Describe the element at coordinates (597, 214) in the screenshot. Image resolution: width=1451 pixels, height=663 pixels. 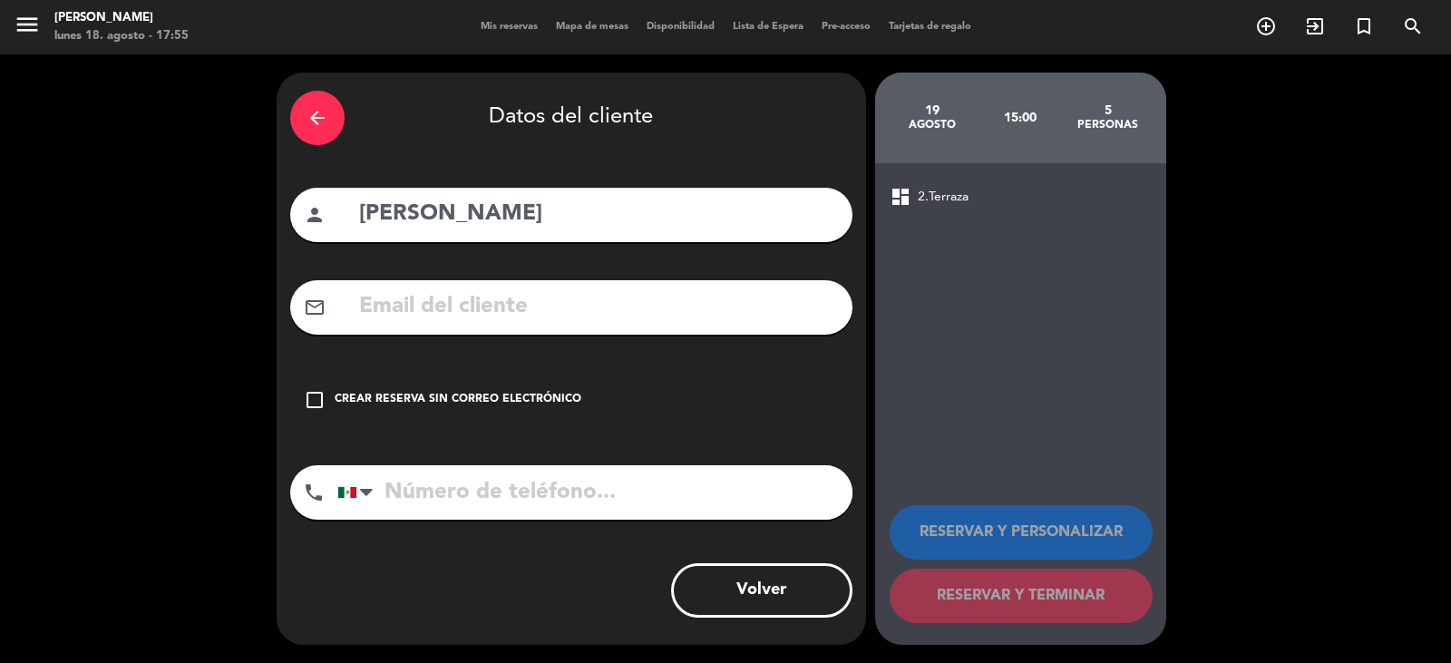
I see `input: Nombre del cliente` at that location.